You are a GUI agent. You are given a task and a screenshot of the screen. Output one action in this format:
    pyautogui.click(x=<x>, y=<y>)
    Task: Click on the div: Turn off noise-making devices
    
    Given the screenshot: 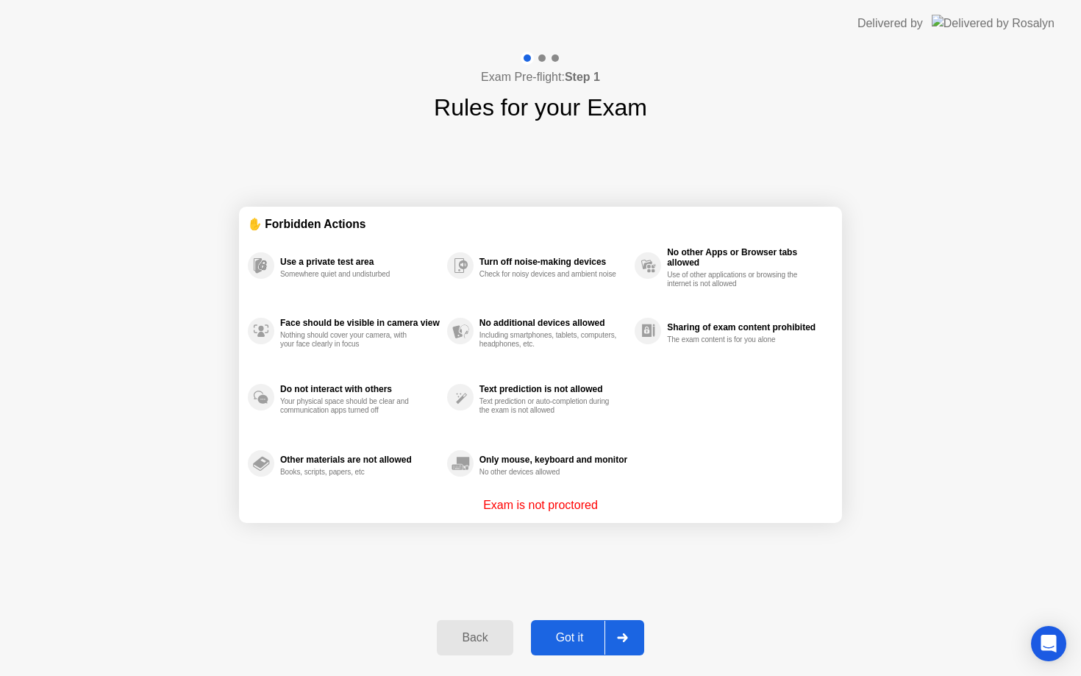 What is the action you would take?
    pyautogui.click(x=553, y=262)
    